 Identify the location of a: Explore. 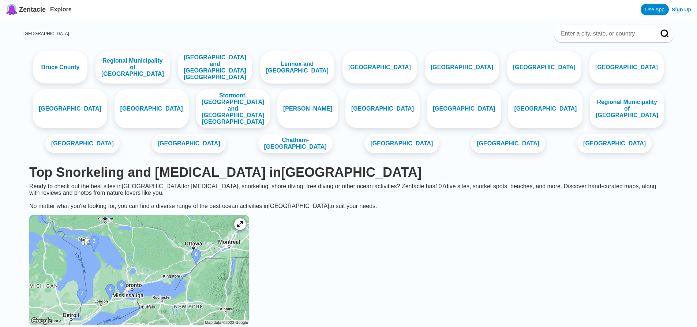
(61, 9).